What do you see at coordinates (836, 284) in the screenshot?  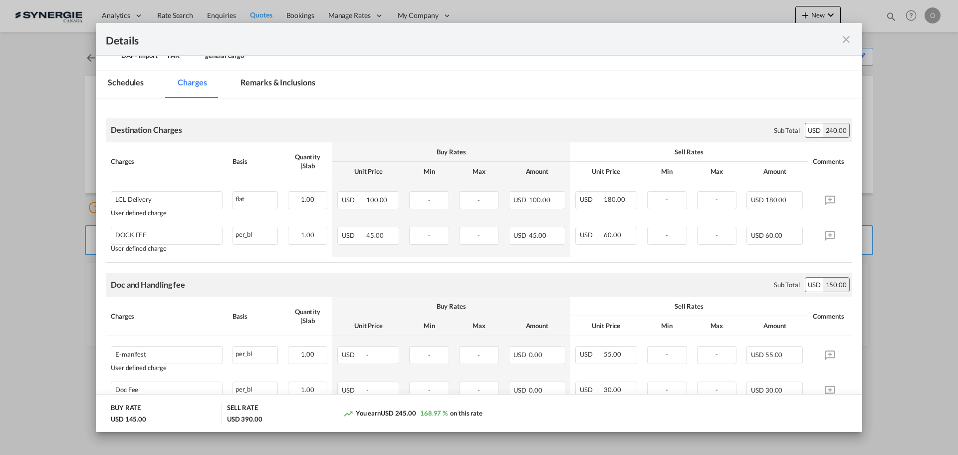 I see `div: 150.00` at bounding box center [836, 284].